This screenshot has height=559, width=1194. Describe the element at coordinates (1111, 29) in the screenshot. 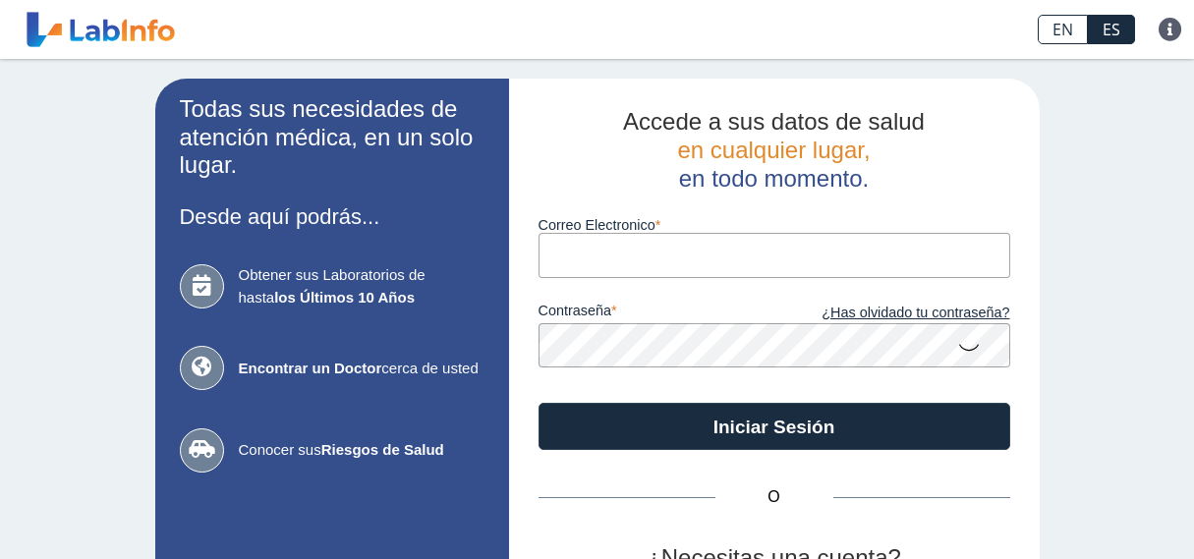

I see `a: ES` at that location.